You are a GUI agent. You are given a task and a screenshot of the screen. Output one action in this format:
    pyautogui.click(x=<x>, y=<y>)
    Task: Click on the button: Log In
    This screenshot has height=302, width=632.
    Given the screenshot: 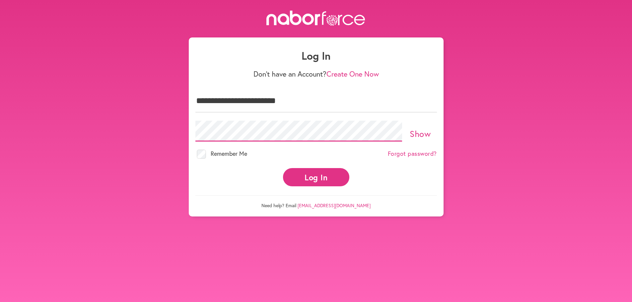 What is the action you would take?
    pyautogui.click(x=316, y=177)
    